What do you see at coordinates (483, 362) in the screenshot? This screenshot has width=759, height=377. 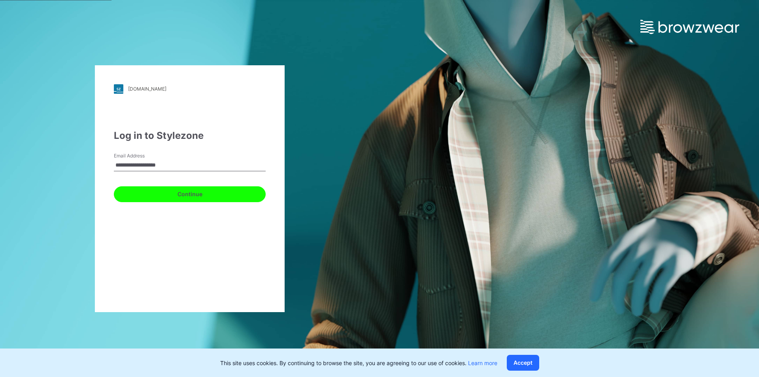 I see `a: Learn more` at bounding box center [483, 362].